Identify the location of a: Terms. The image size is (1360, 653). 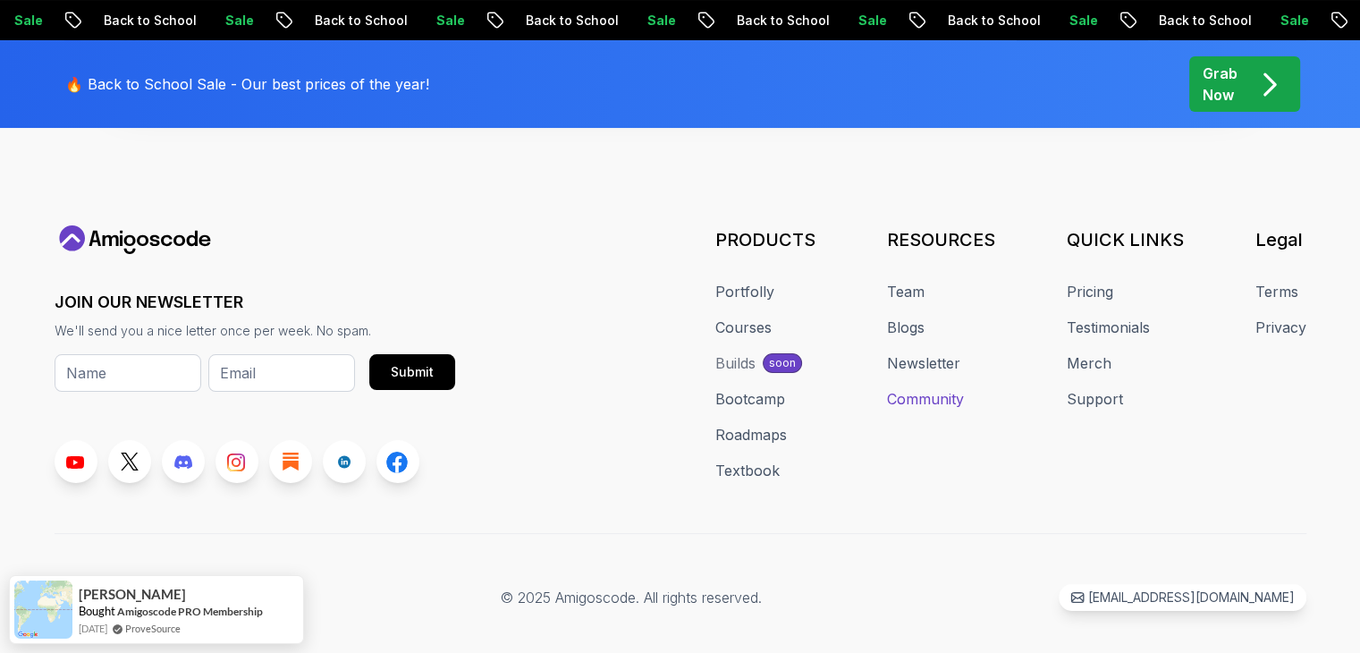
(1277, 292).